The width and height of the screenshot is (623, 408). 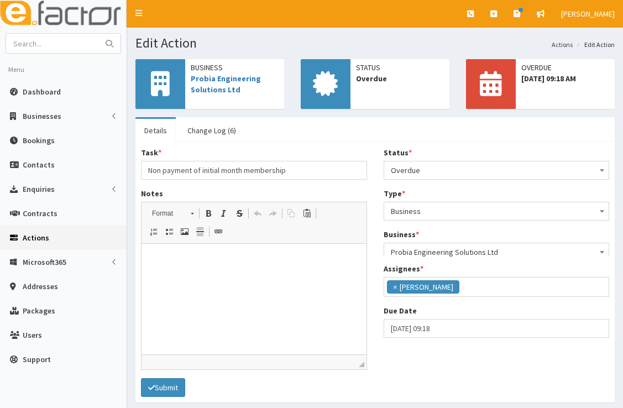 I want to click on a: Paste (Ctrl+V), so click(x=307, y=213).